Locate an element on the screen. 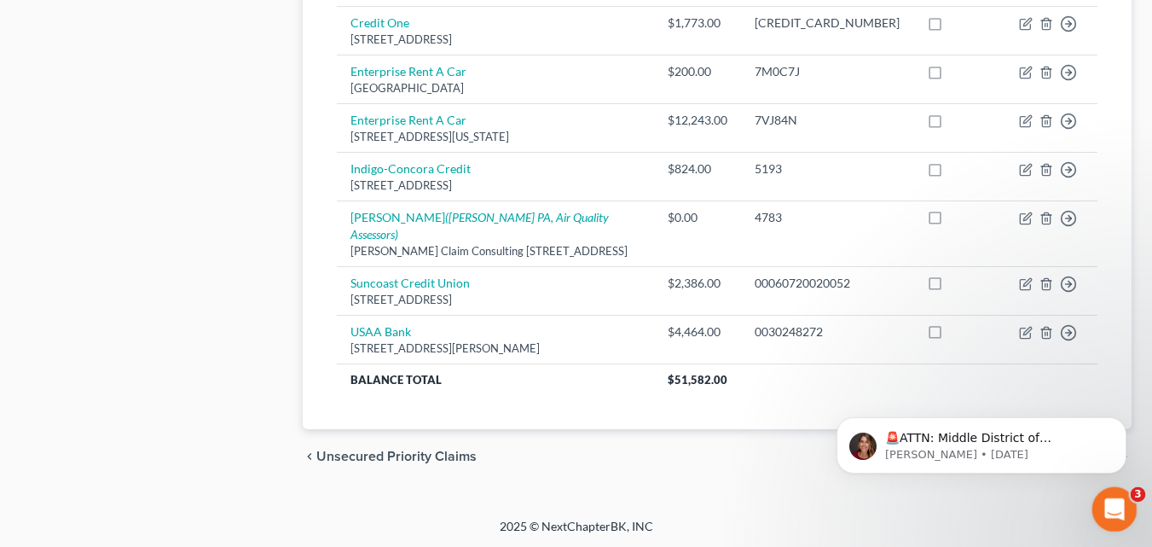  div: $2,386.00 is located at coordinates (697, 283).